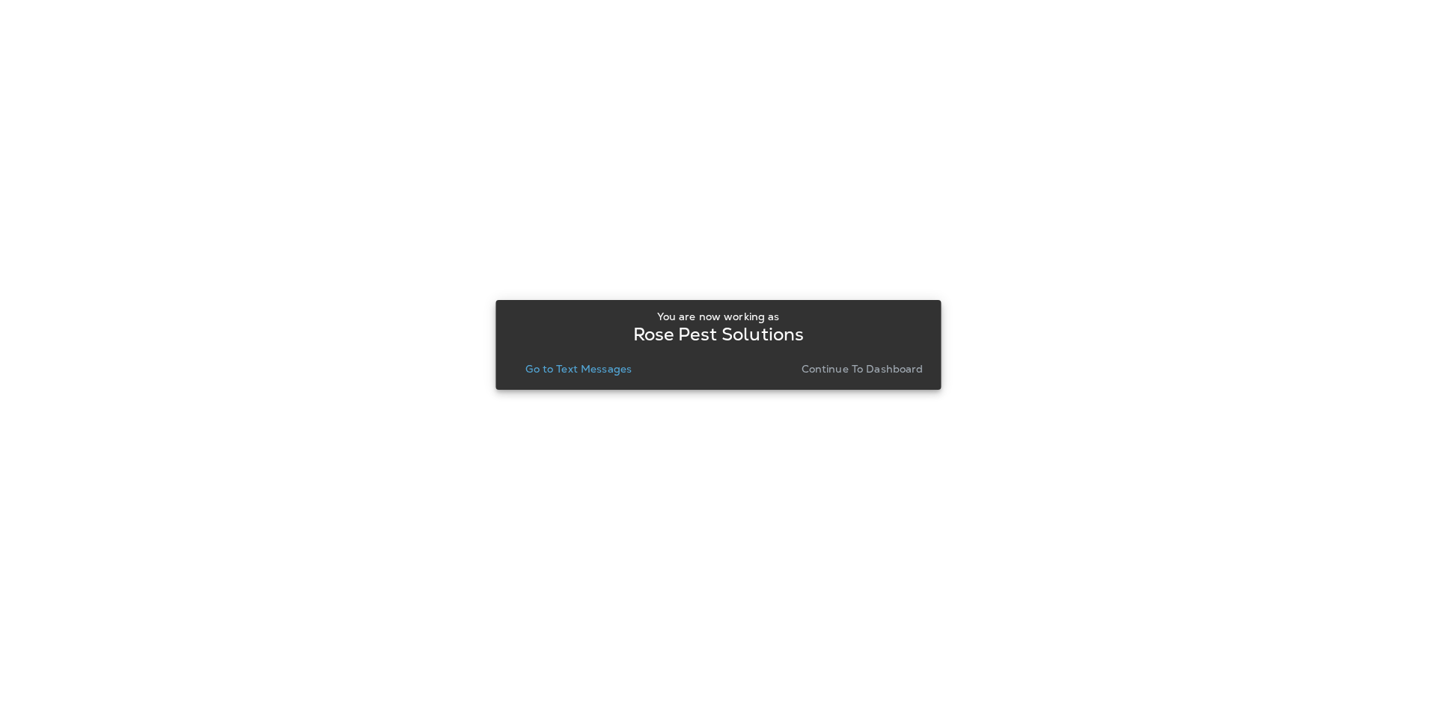 This screenshot has width=1437, height=707. What do you see at coordinates (718, 334) in the screenshot?
I see `p: Rose Pest Solutions` at bounding box center [718, 334].